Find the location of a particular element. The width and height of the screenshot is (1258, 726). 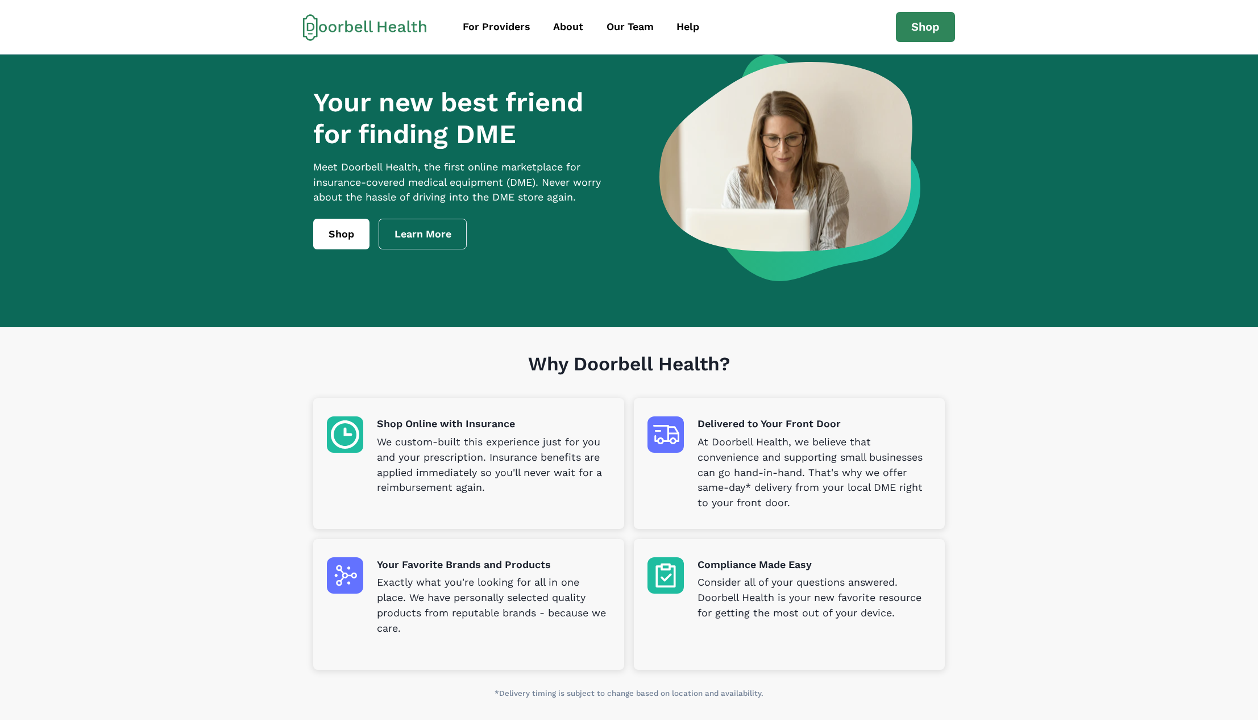

div: For Providers is located at coordinates (496, 27).